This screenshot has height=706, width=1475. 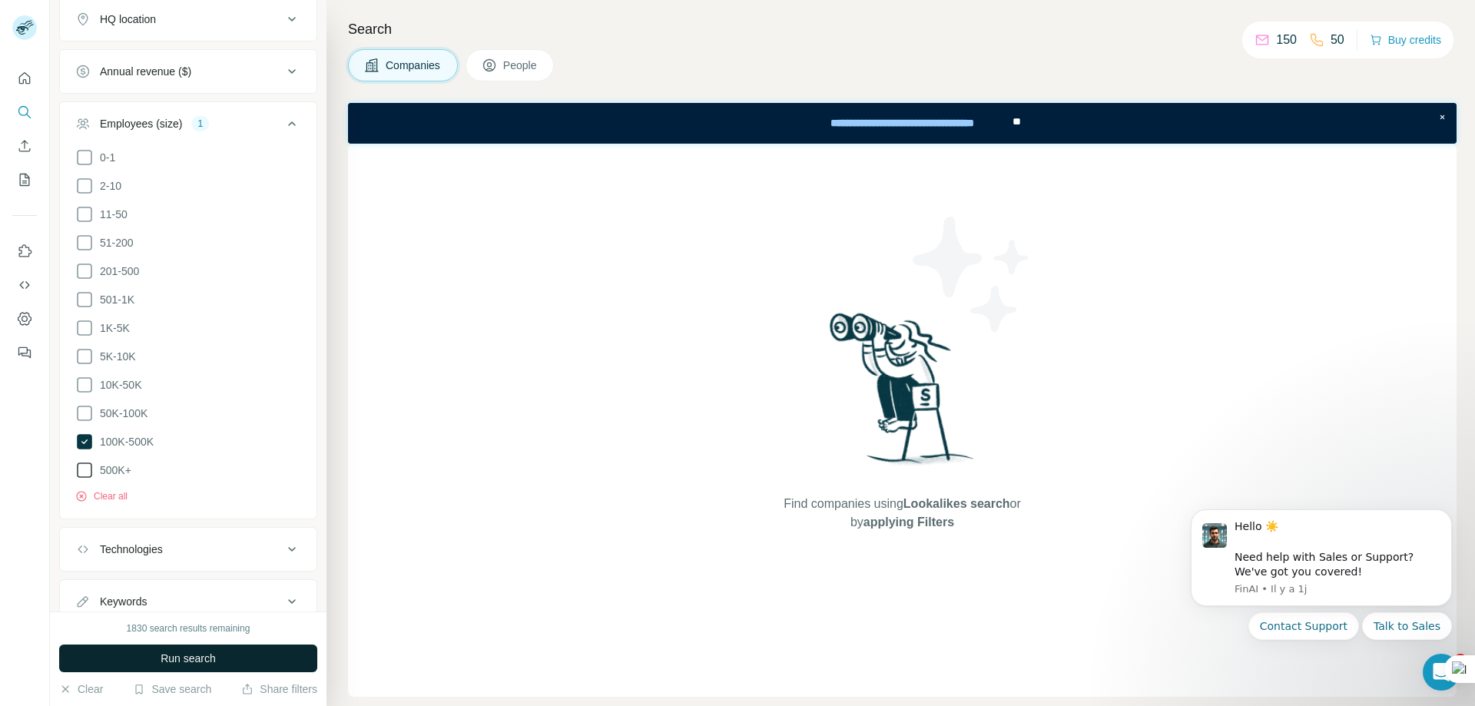 What do you see at coordinates (555, 20) in the screenshot?
I see `div: Upgrade plan for full access to Surfe` at bounding box center [555, 20].